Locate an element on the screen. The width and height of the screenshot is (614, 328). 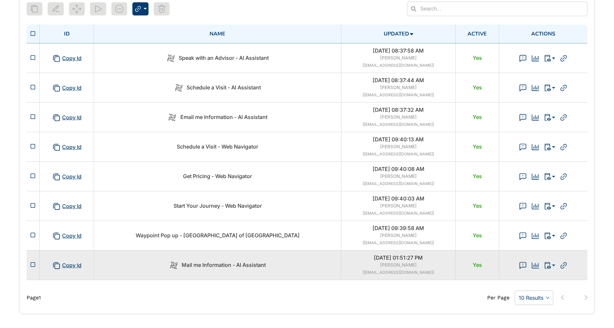
th: Active is located at coordinates (477, 34).